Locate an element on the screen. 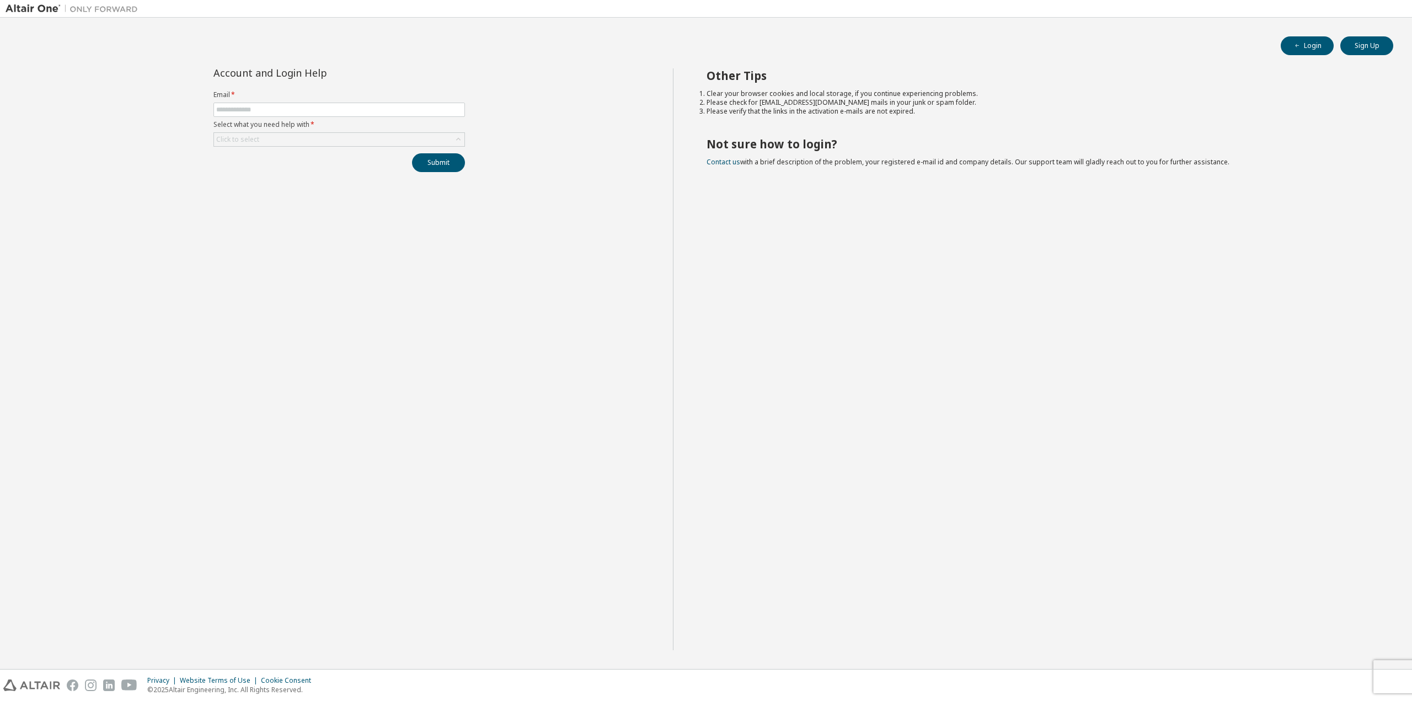 This screenshot has height=701, width=1412. span: with a brief description of the problem, your registered e-mail id and company details. Our suppo... is located at coordinates (968, 162).